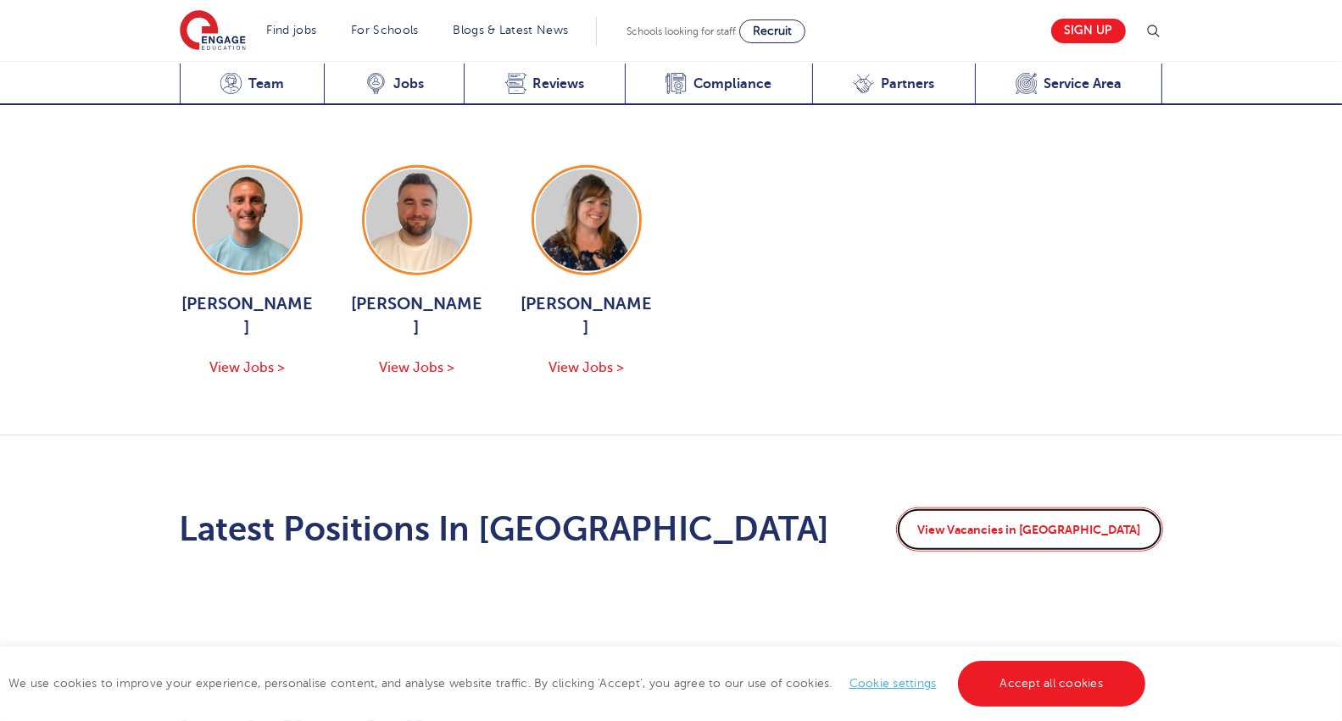  Describe the element at coordinates (409, 84) in the screenshot. I see `span: Jobs` at that location.